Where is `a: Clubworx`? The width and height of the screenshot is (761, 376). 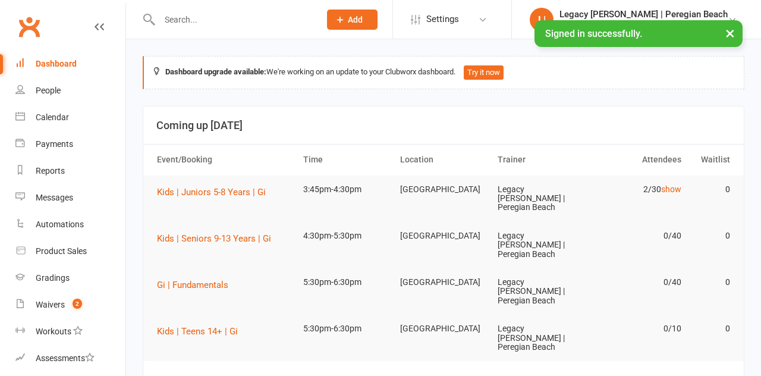
a: Clubworx is located at coordinates (29, 27).